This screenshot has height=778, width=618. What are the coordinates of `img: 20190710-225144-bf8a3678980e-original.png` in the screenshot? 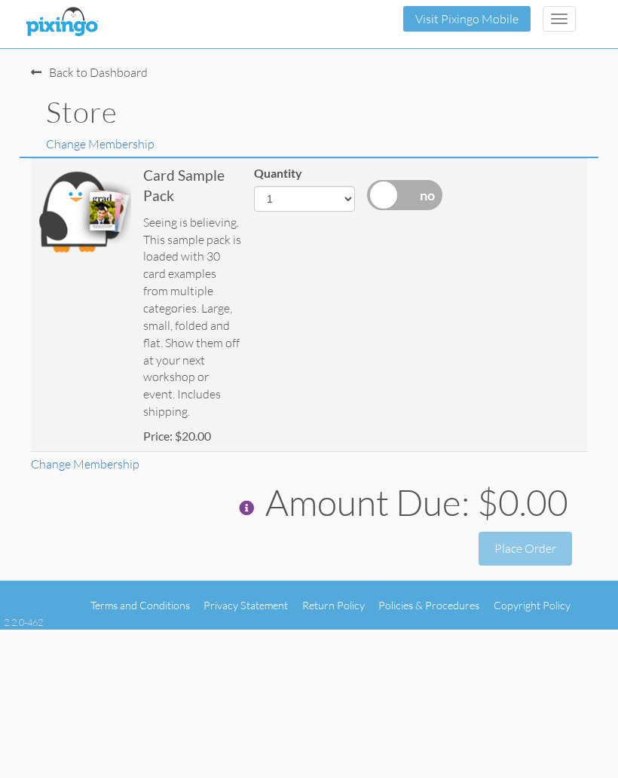 It's located at (84, 212).